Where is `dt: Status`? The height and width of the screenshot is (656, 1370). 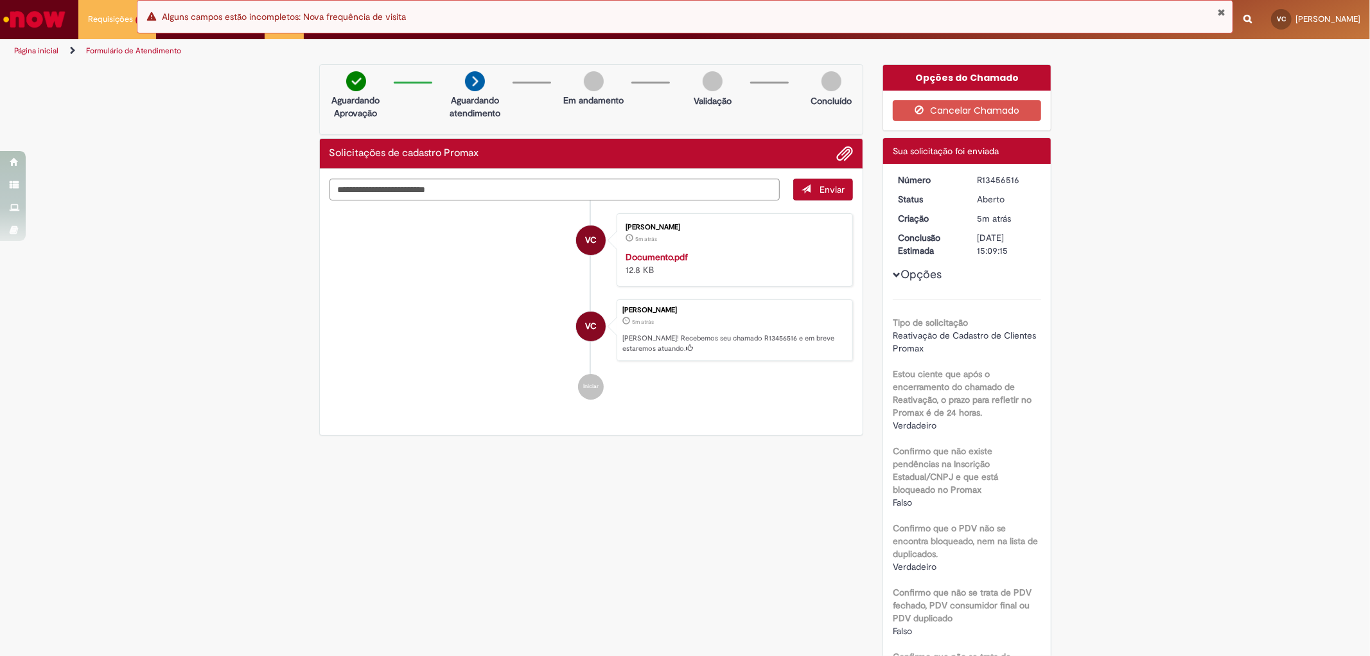
dt: Status is located at coordinates (927, 199).